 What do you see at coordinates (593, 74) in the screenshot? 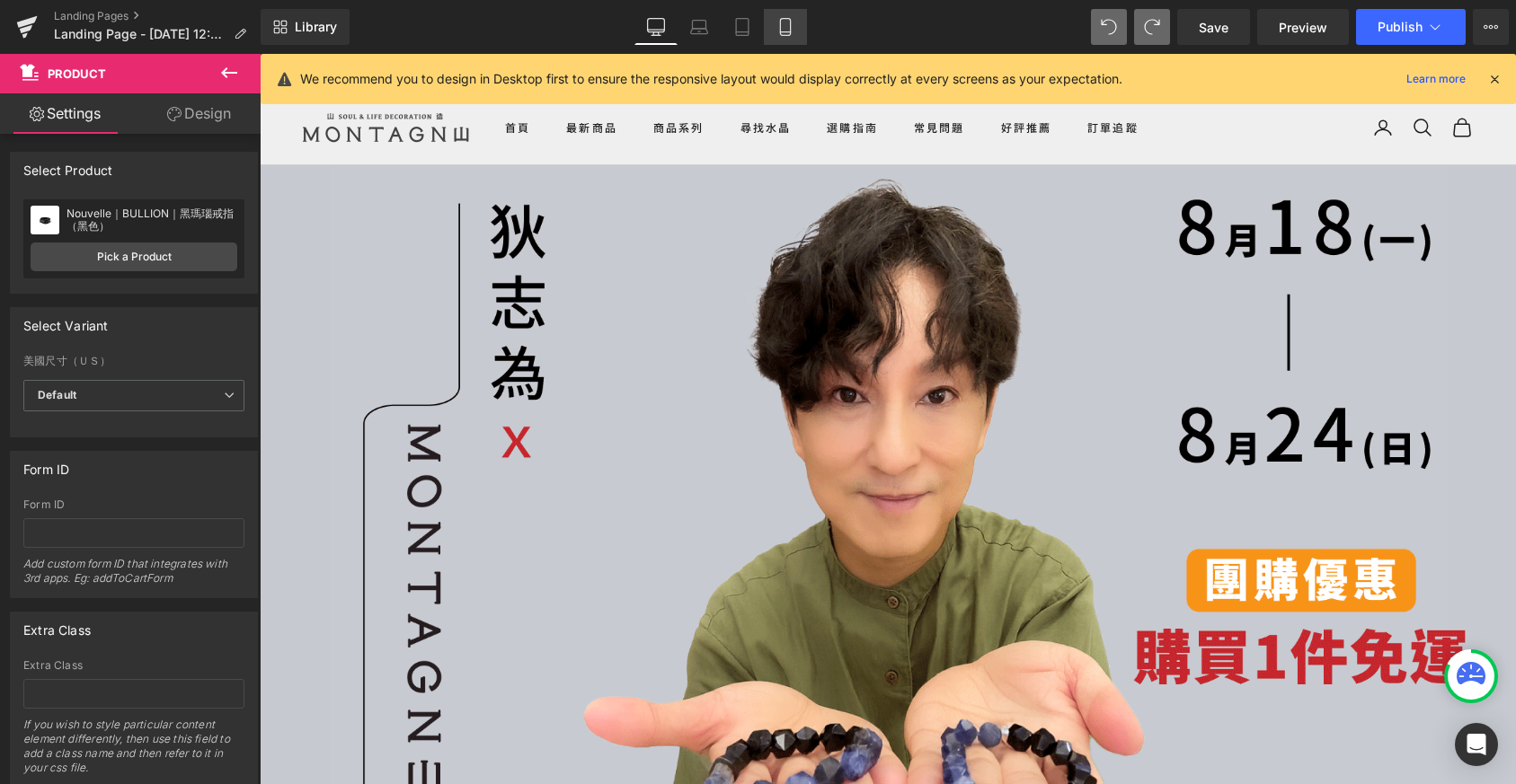
I see `summary: 選購指南` at bounding box center [593, 74].